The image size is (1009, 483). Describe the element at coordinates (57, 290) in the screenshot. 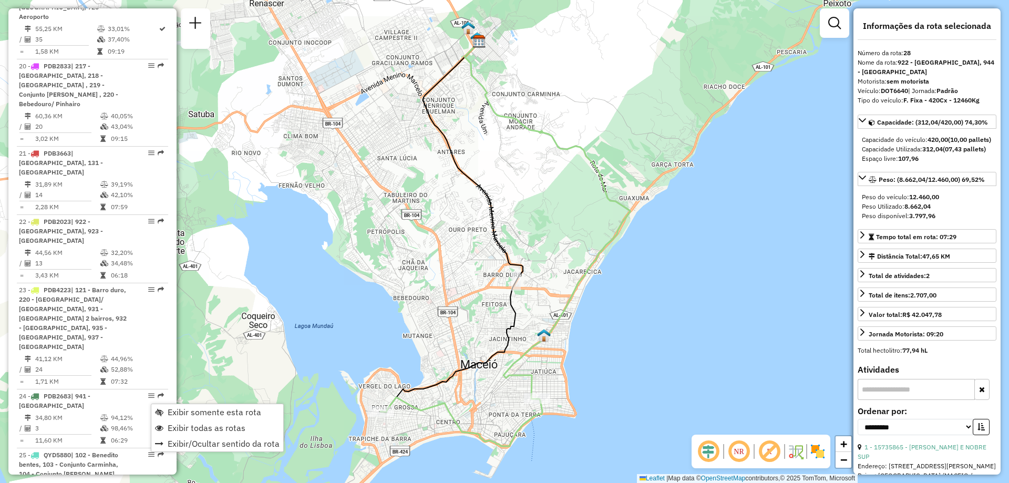

I see `span: PDB4223` at that location.